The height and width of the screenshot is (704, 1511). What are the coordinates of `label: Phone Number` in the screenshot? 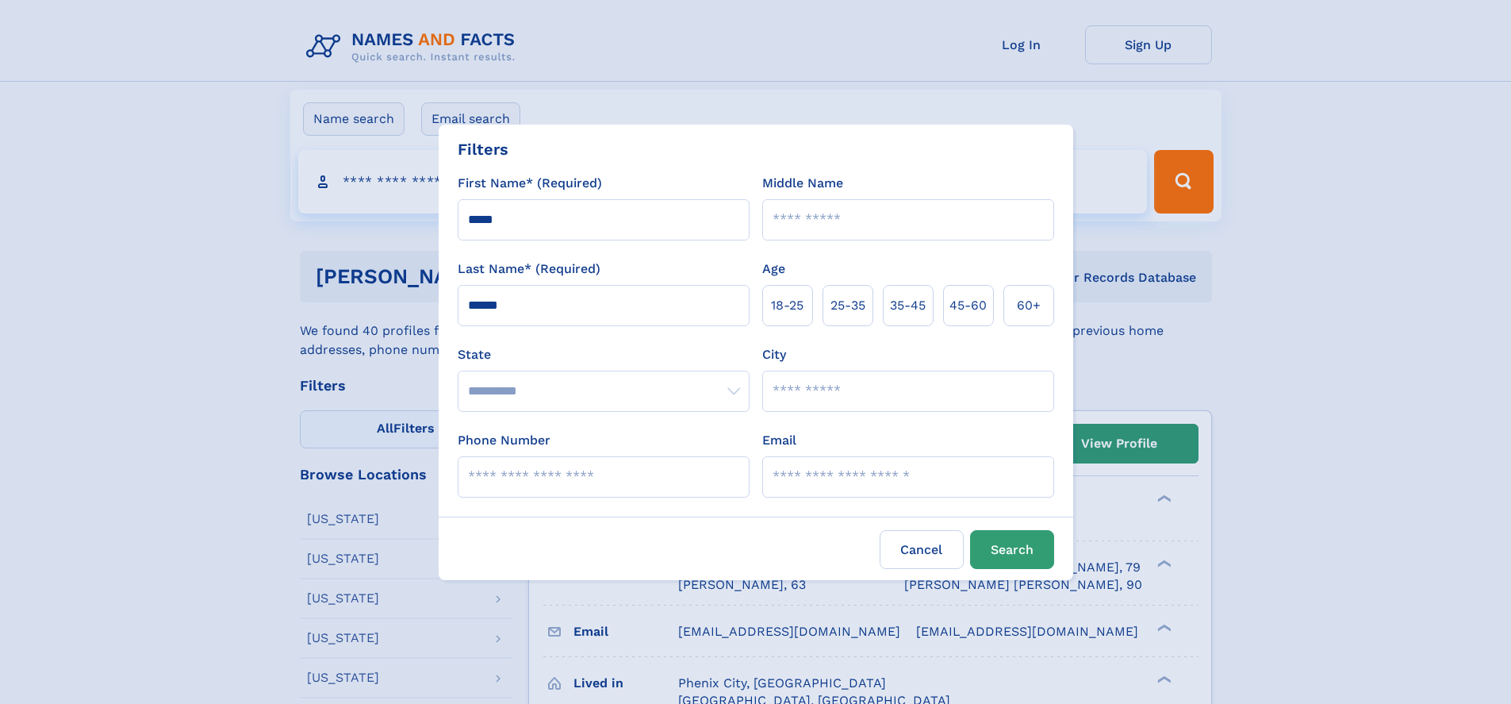 It's located at (504, 440).